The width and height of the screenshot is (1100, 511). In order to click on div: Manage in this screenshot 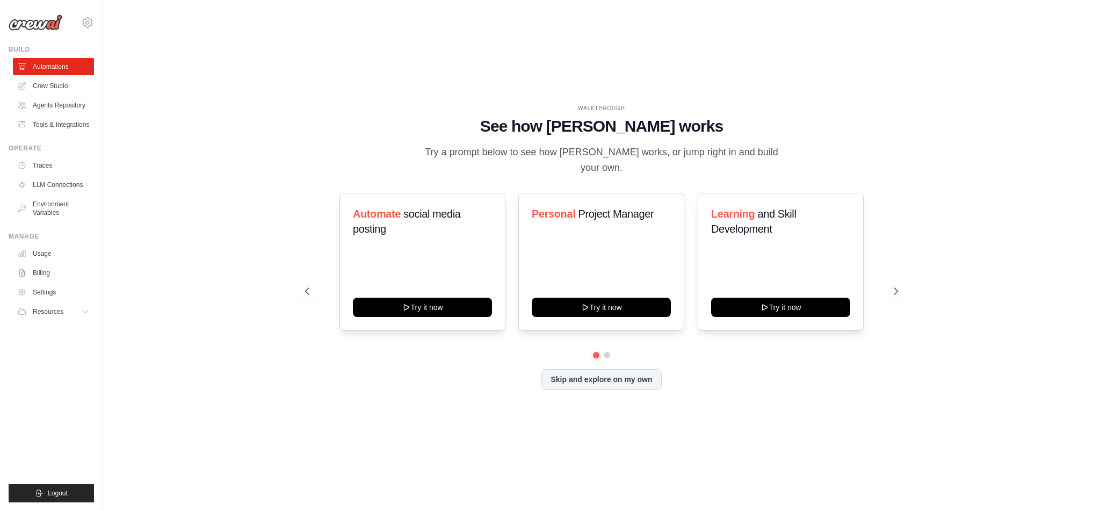, I will do `click(51, 236)`.